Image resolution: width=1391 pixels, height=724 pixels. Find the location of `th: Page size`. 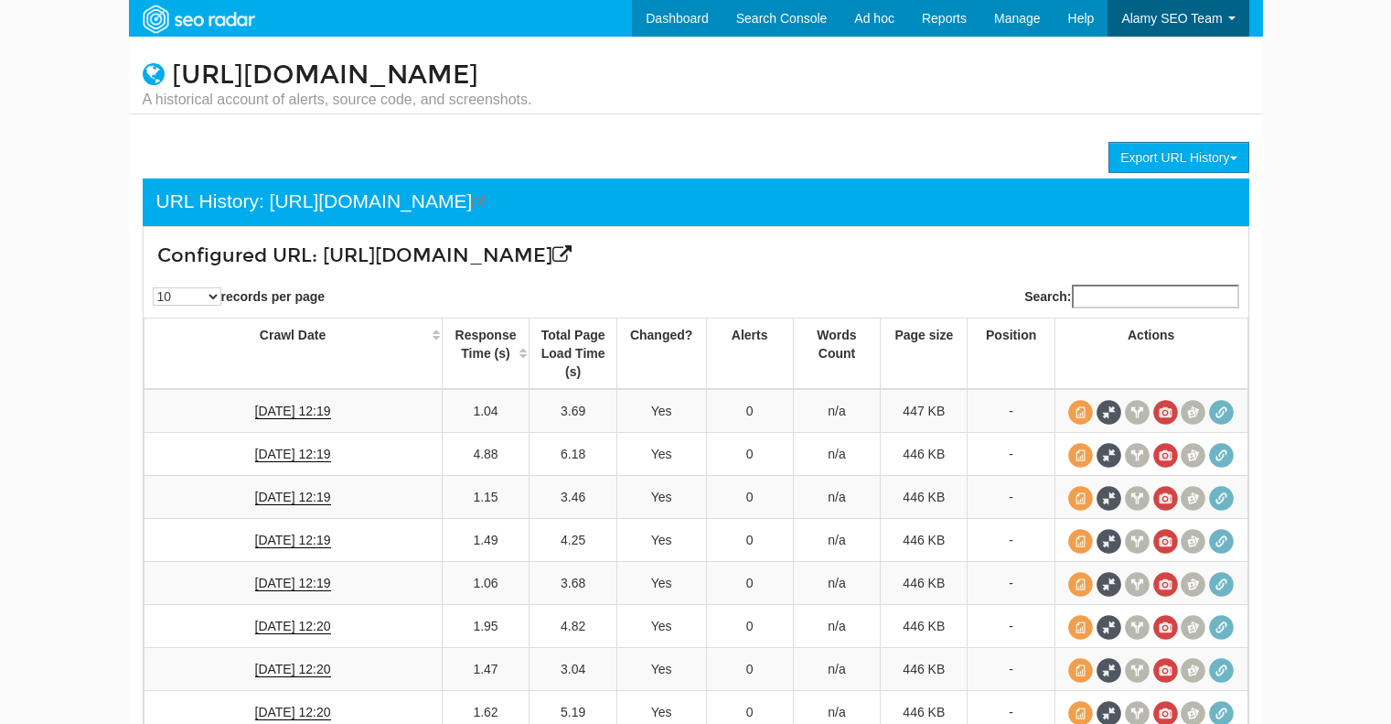

th: Page size is located at coordinates (924, 354).